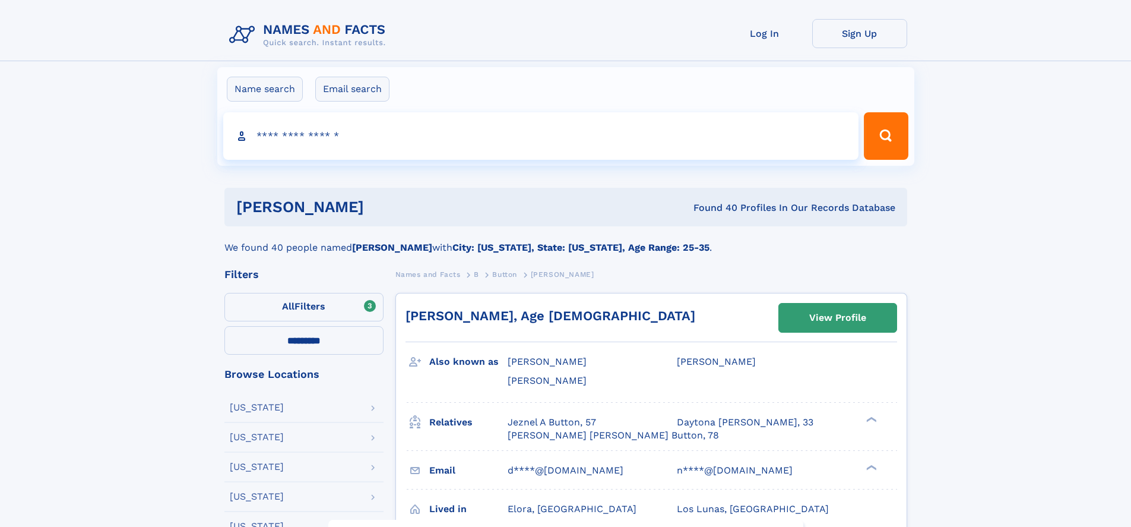 This screenshot has width=1131, height=527. What do you see at coordinates (541, 136) in the screenshot?
I see `input: search input` at bounding box center [541, 136].